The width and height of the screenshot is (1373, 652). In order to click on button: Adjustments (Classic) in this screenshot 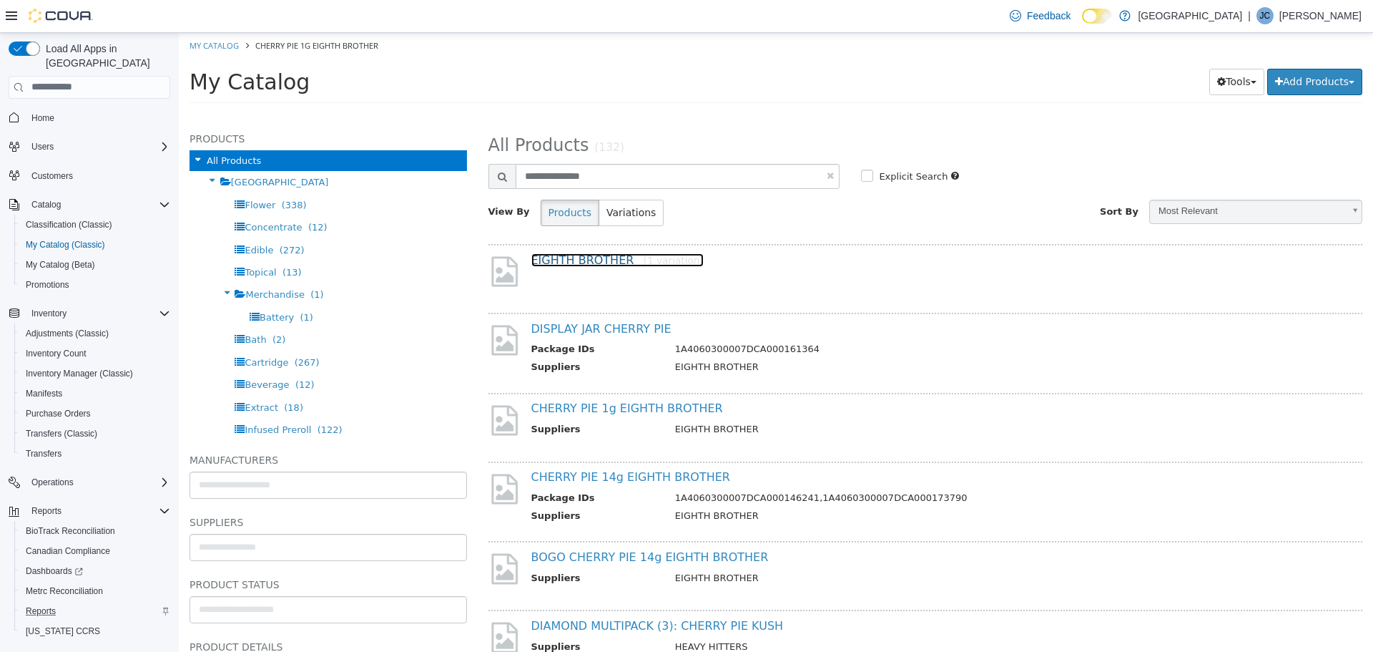, I will do `click(95, 333)`.